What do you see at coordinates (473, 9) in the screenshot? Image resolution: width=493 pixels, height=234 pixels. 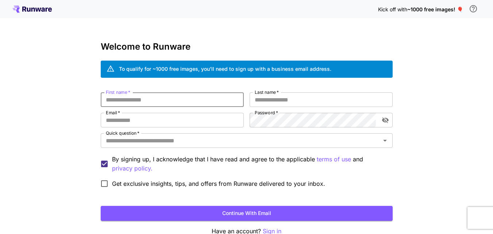 I see `button: In order to qualify for free credit, you need to sign up with a business email address and click ...` at bounding box center [473, 9].